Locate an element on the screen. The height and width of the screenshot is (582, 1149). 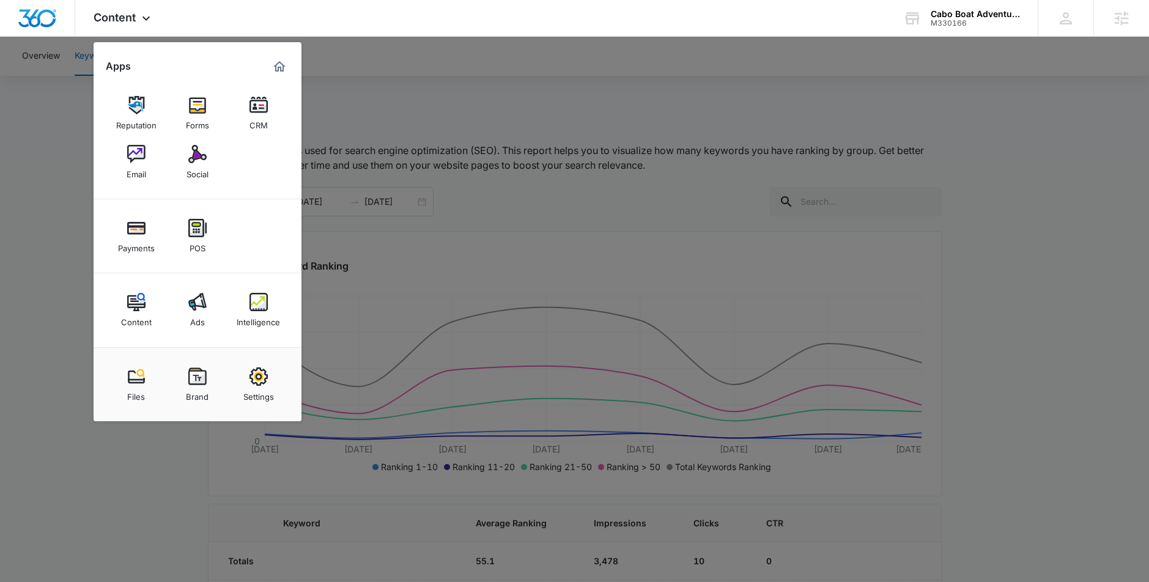
div: Keywords by Traffic is located at coordinates (171, 76).